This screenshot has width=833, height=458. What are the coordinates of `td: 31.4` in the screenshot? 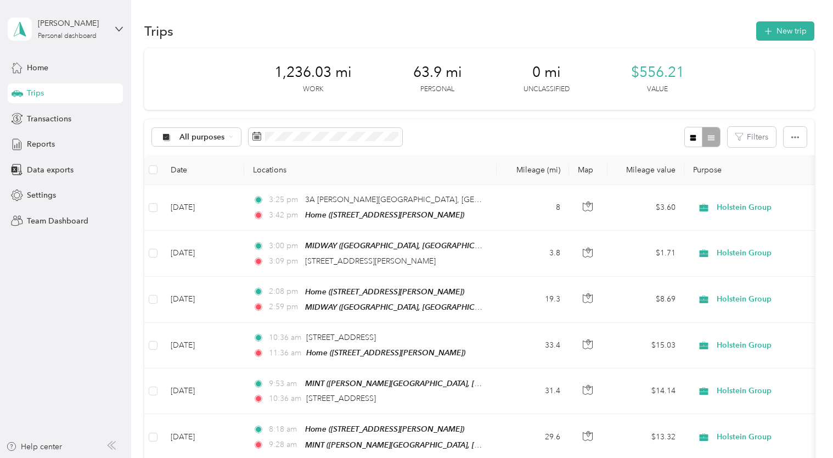 It's located at (533, 391).